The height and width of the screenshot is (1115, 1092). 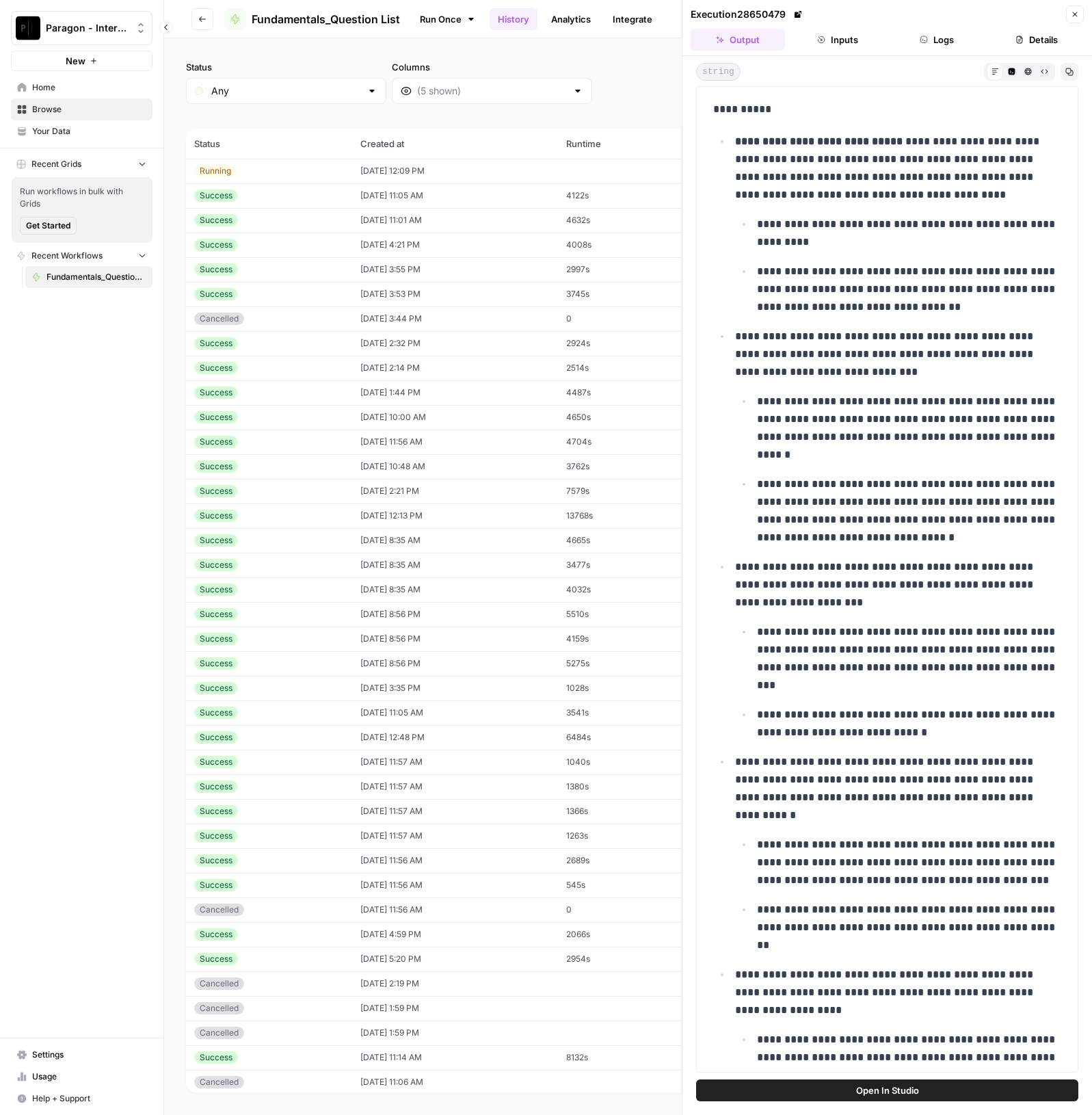 I want to click on td: 4159s, so click(x=622, y=639).